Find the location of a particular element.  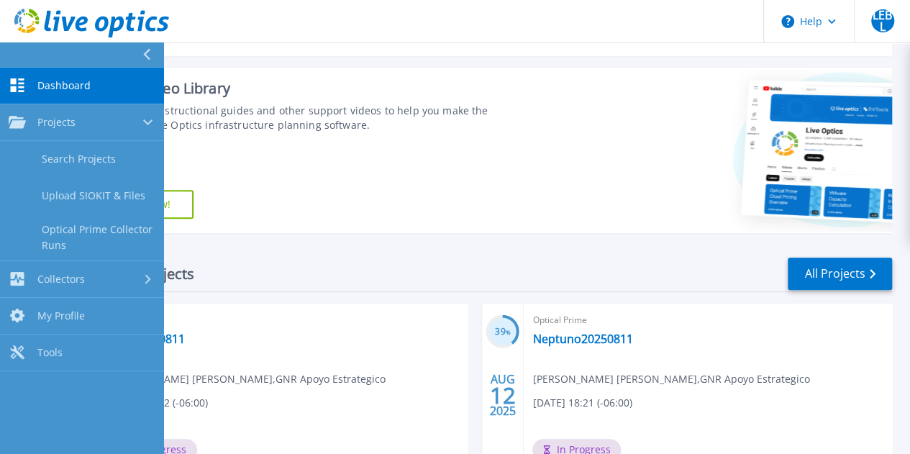

span: My Profile is located at coordinates (61, 316).